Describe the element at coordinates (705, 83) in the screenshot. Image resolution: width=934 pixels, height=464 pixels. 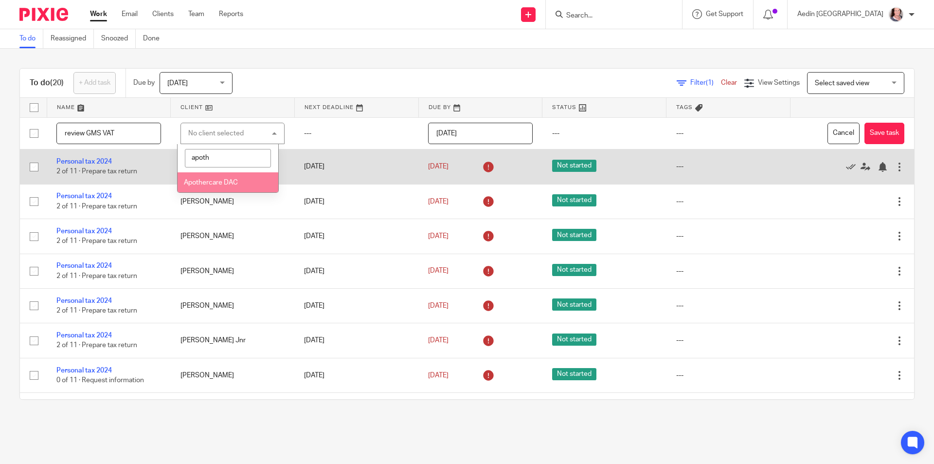
I see `span: Filter` at that location.